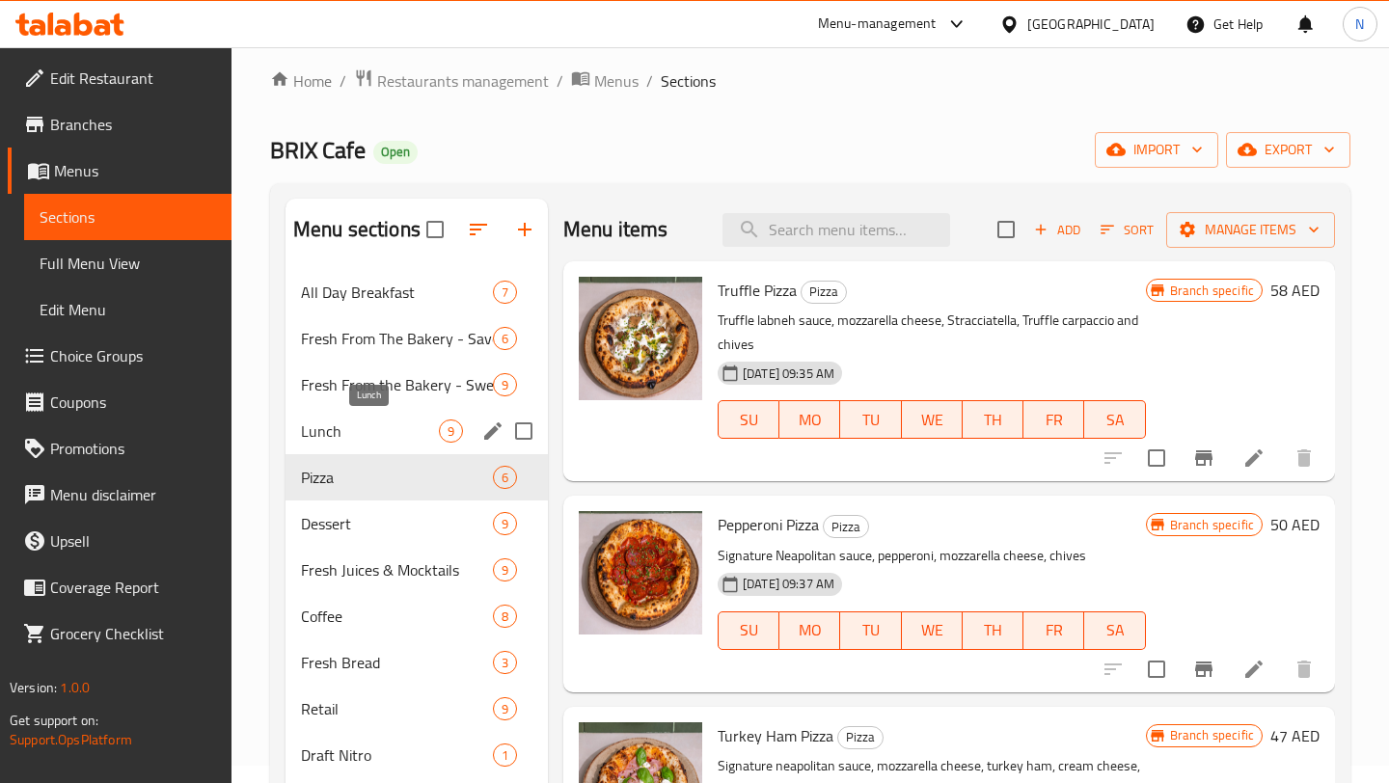  I want to click on a: Sections, so click(127, 217).